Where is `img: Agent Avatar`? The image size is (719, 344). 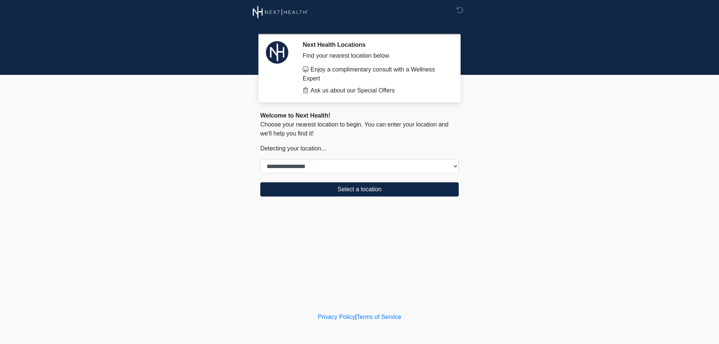
img: Agent Avatar is located at coordinates (277, 52).